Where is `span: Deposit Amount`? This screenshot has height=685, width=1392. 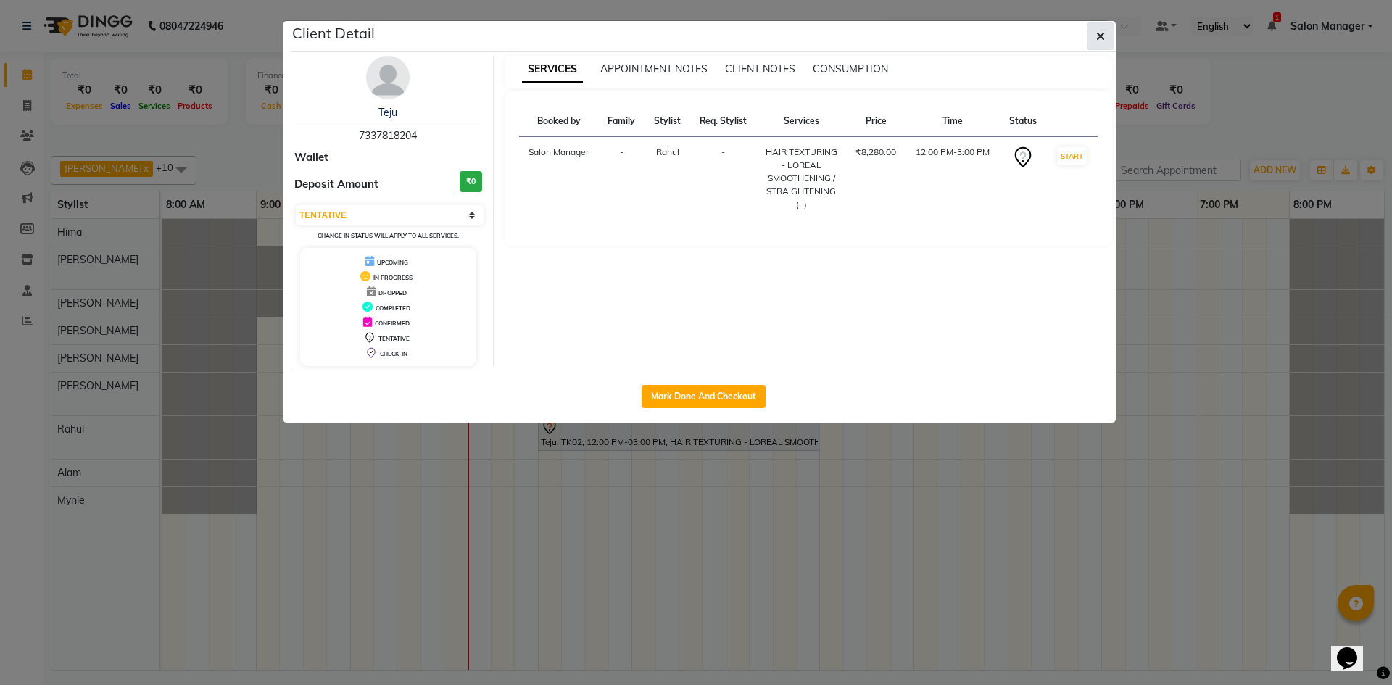
span: Deposit Amount is located at coordinates (336, 184).